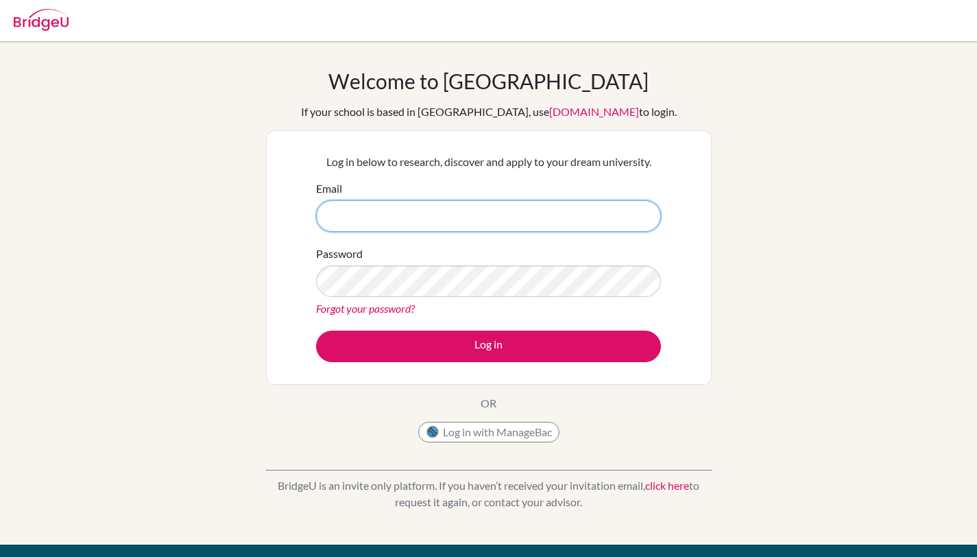  What do you see at coordinates (329, 189) in the screenshot?
I see `label: Email` at bounding box center [329, 189].